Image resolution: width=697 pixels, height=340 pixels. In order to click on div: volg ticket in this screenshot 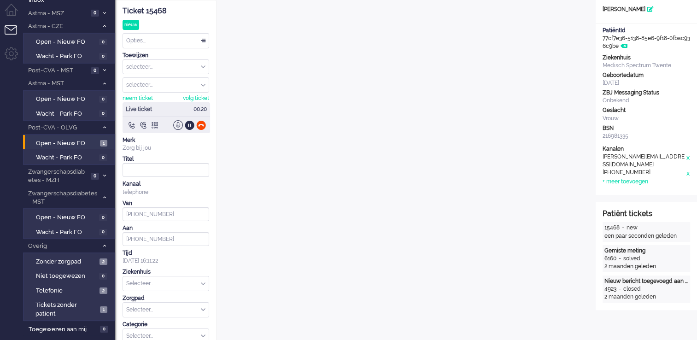, I will do `click(196, 98)`.